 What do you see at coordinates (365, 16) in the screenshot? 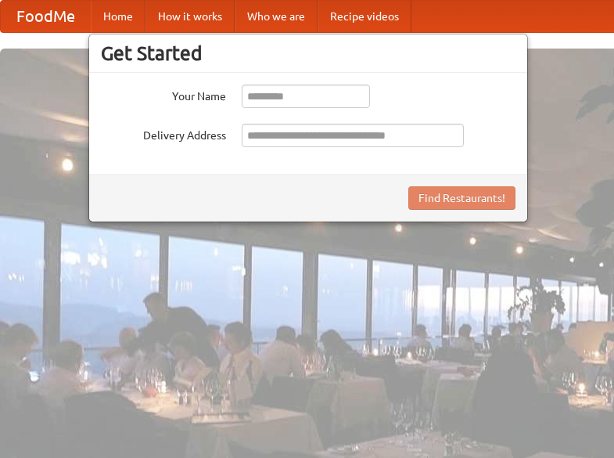
I see `a: Recipe videos` at bounding box center [365, 16].